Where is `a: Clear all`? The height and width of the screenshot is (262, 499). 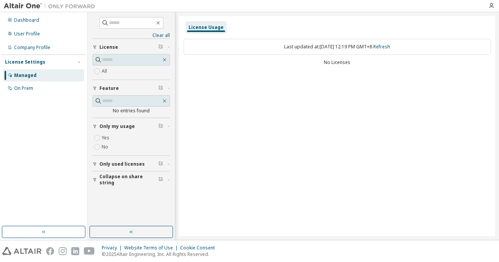 a: Clear all is located at coordinates (131, 35).